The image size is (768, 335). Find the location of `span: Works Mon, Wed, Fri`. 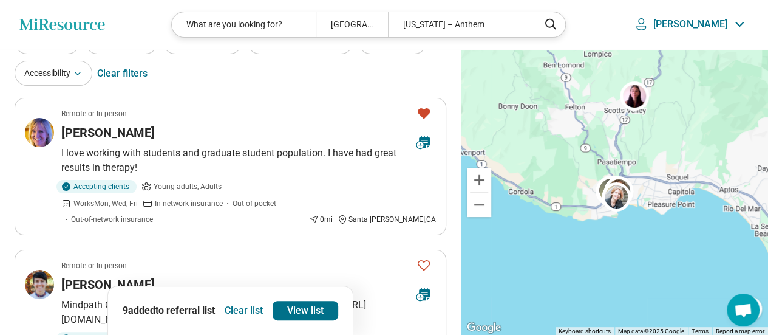

span: Works Mon, Wed, Fri is located at coordinates (106, 203).